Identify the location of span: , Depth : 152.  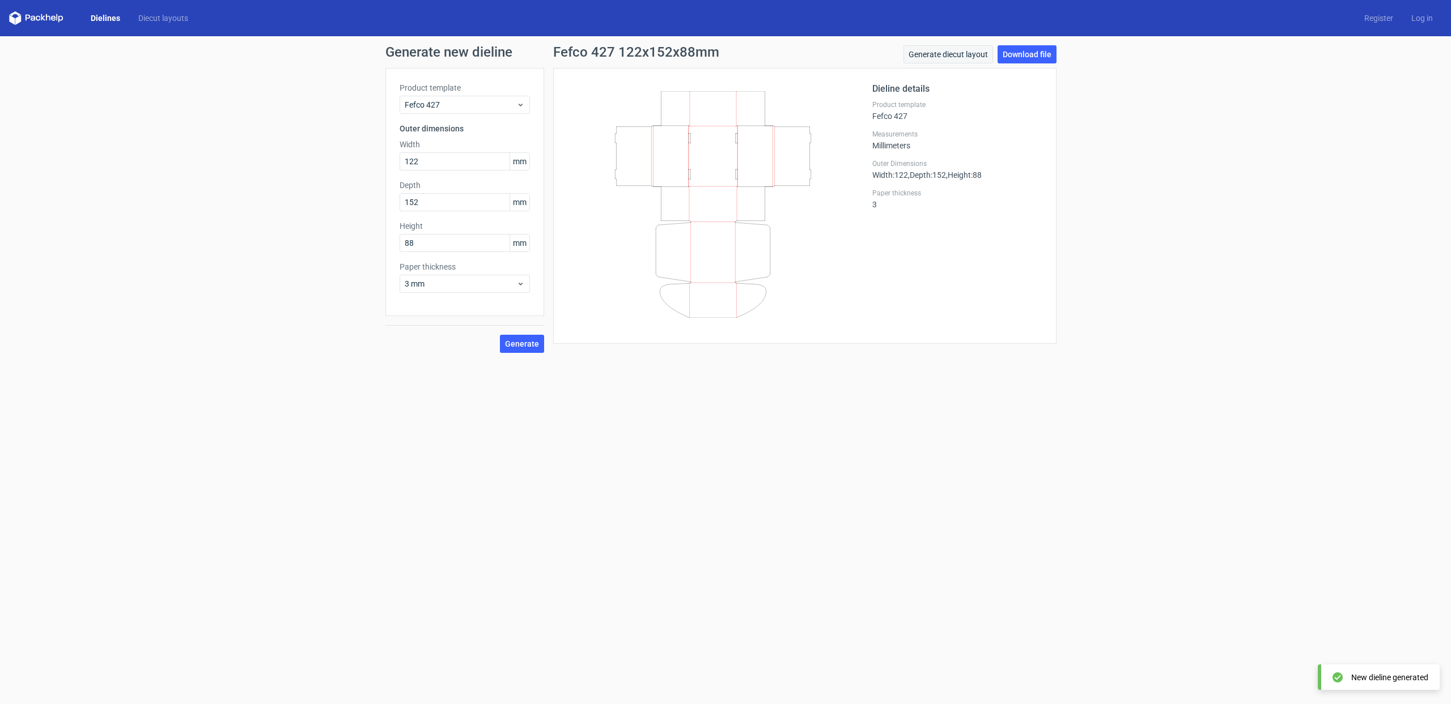
(927, 175).